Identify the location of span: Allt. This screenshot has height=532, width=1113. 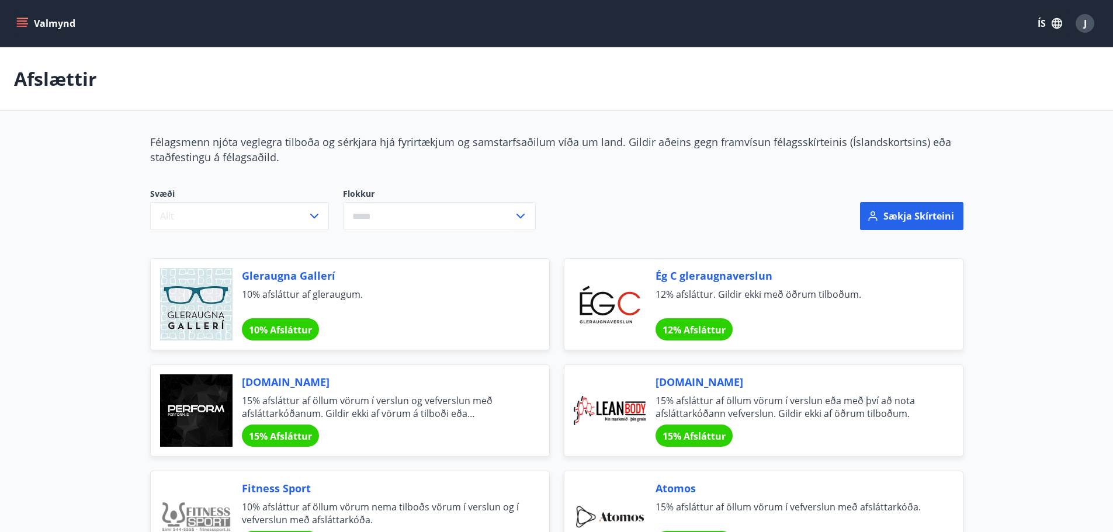
(167, 216).